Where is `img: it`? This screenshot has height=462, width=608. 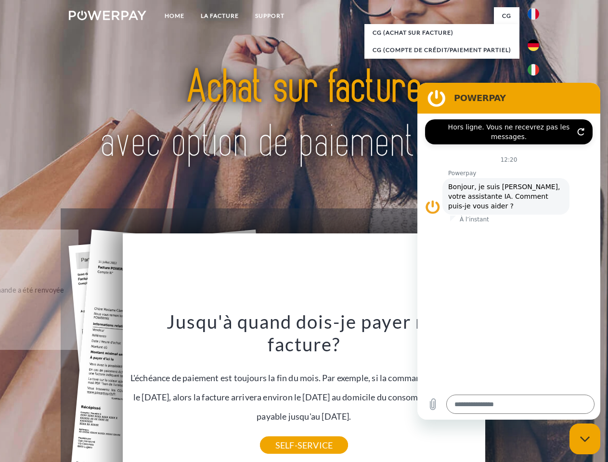 img: it is located at coordinates (533, 70).